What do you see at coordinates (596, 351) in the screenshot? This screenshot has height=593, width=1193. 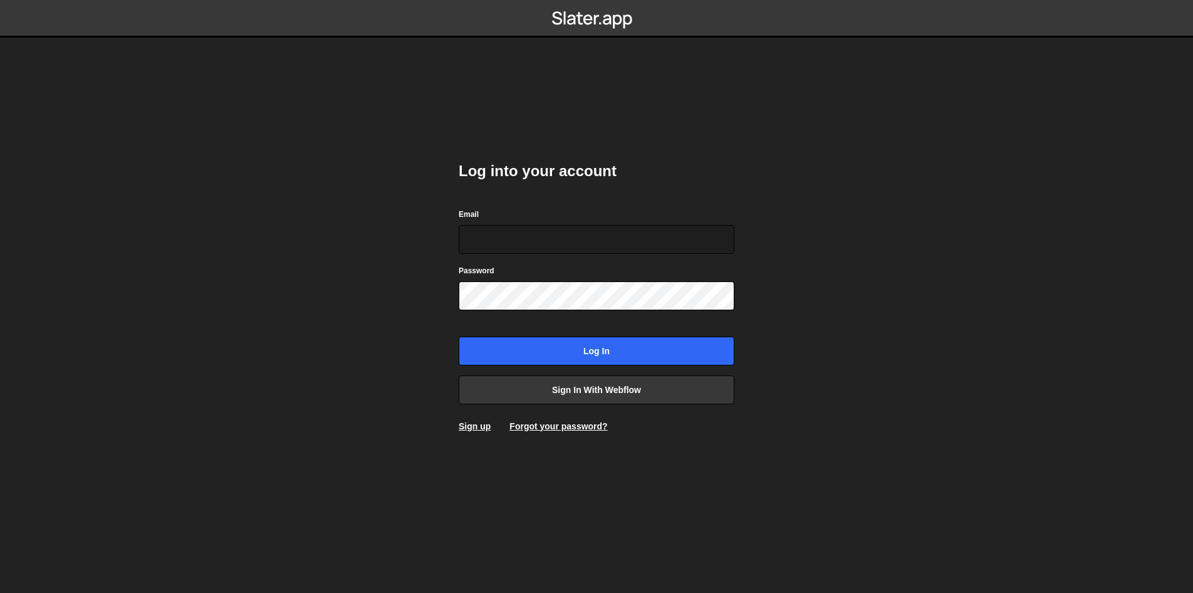 I see `input: Log in` at bounding box center [596, 351].